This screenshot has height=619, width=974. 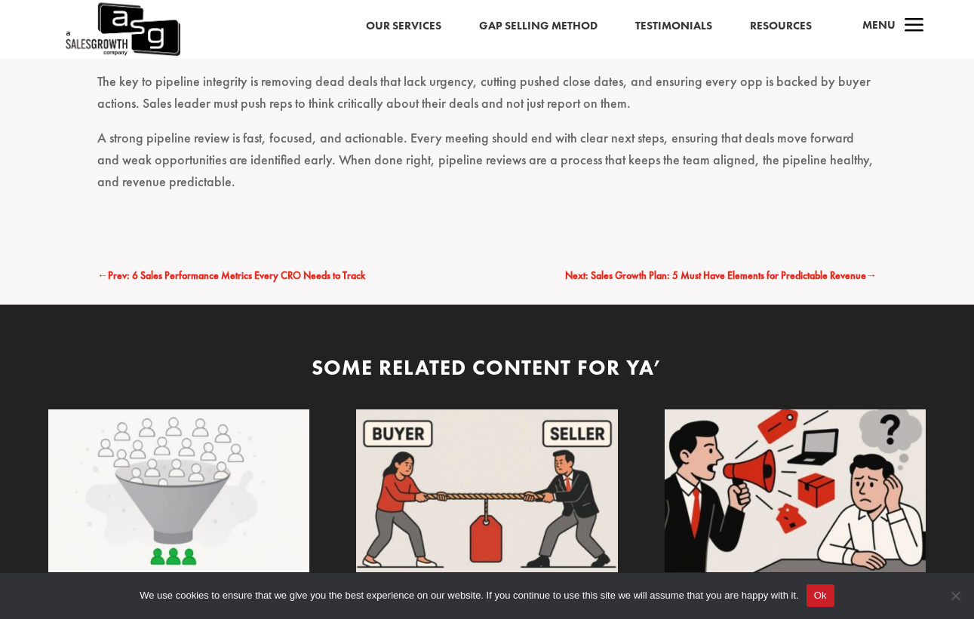 I want to click on a: Gap Selling Method, so click(x=538, y=26).